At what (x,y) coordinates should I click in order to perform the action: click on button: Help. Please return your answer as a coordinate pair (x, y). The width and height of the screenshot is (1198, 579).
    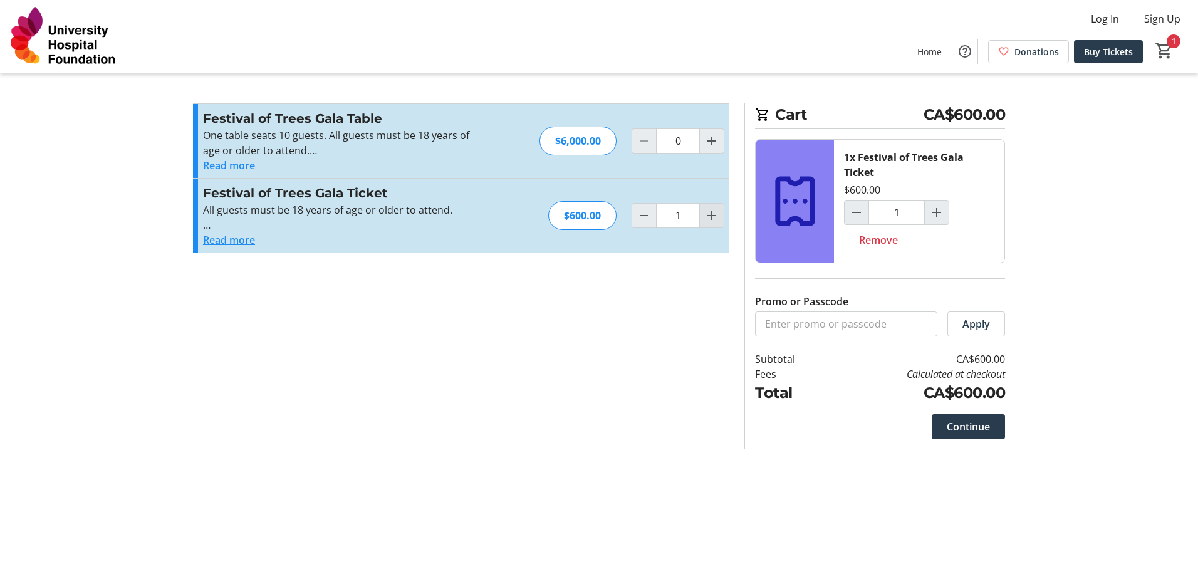
    Looking at the image, I should click on (965, 51).